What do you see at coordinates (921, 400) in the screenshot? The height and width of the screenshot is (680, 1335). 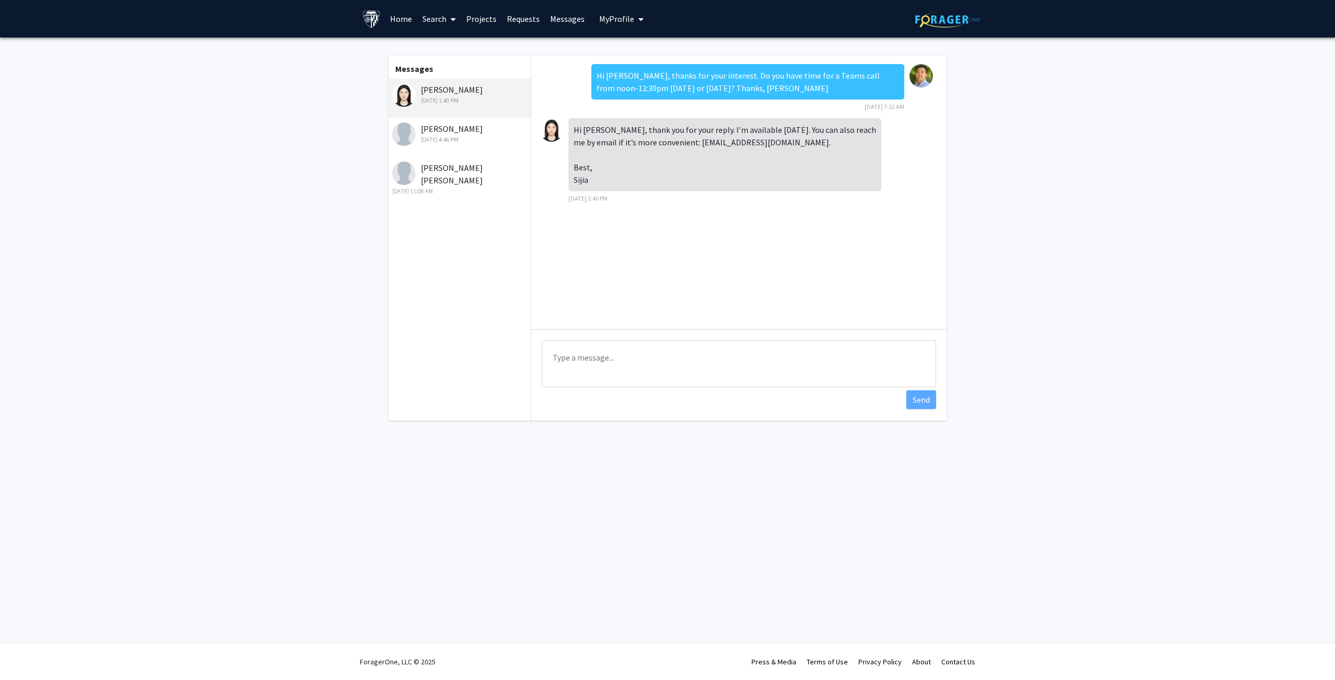 I see `button: Send` at bounding box center [921, 400].